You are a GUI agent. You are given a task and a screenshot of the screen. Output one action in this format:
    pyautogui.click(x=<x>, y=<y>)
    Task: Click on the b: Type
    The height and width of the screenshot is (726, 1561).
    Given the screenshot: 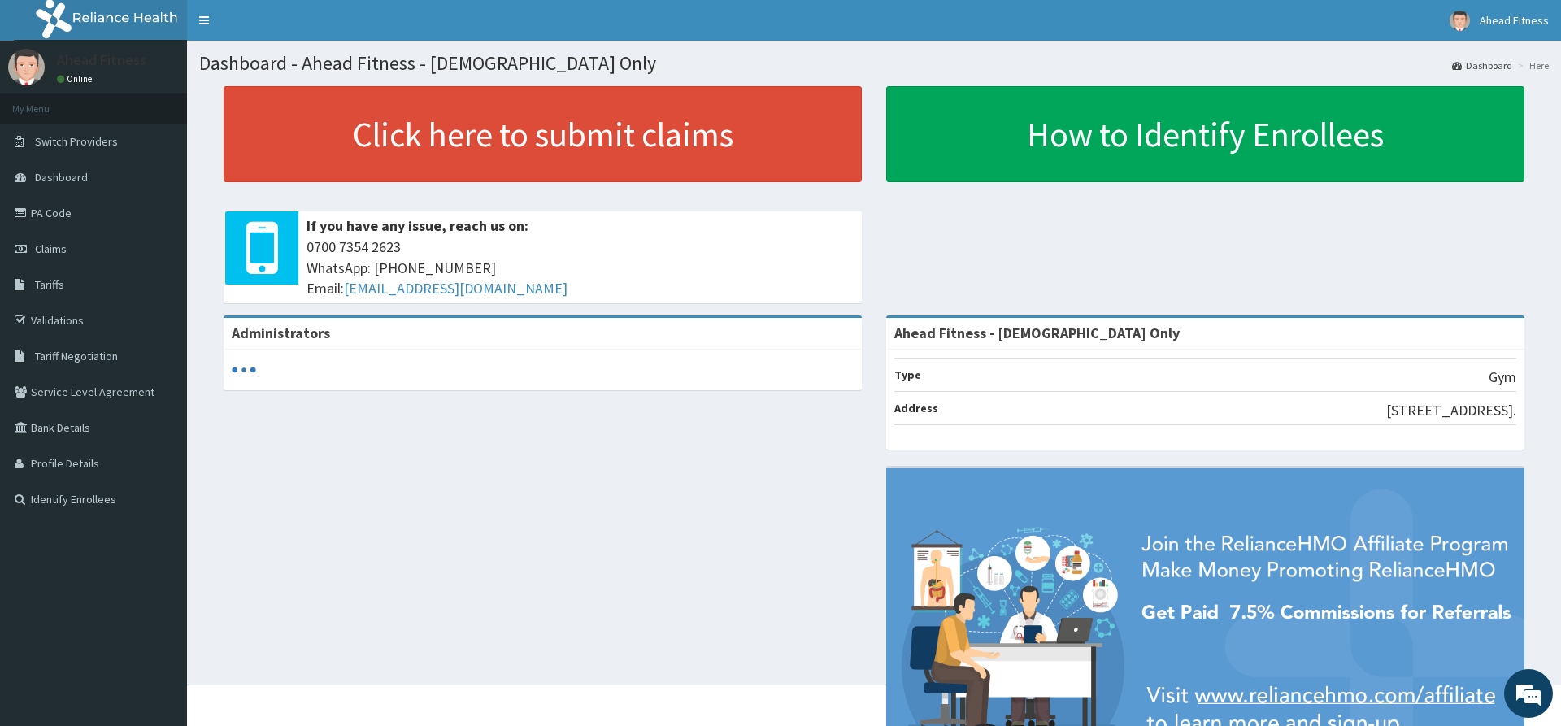 What is the action you would take?
    pyautogui.click(x=907, y=375)
    